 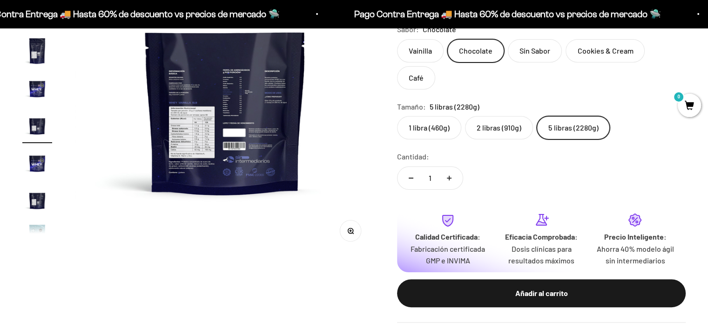 I want to click on strong: Precio Inteligente:, so click(x=635, y=236).